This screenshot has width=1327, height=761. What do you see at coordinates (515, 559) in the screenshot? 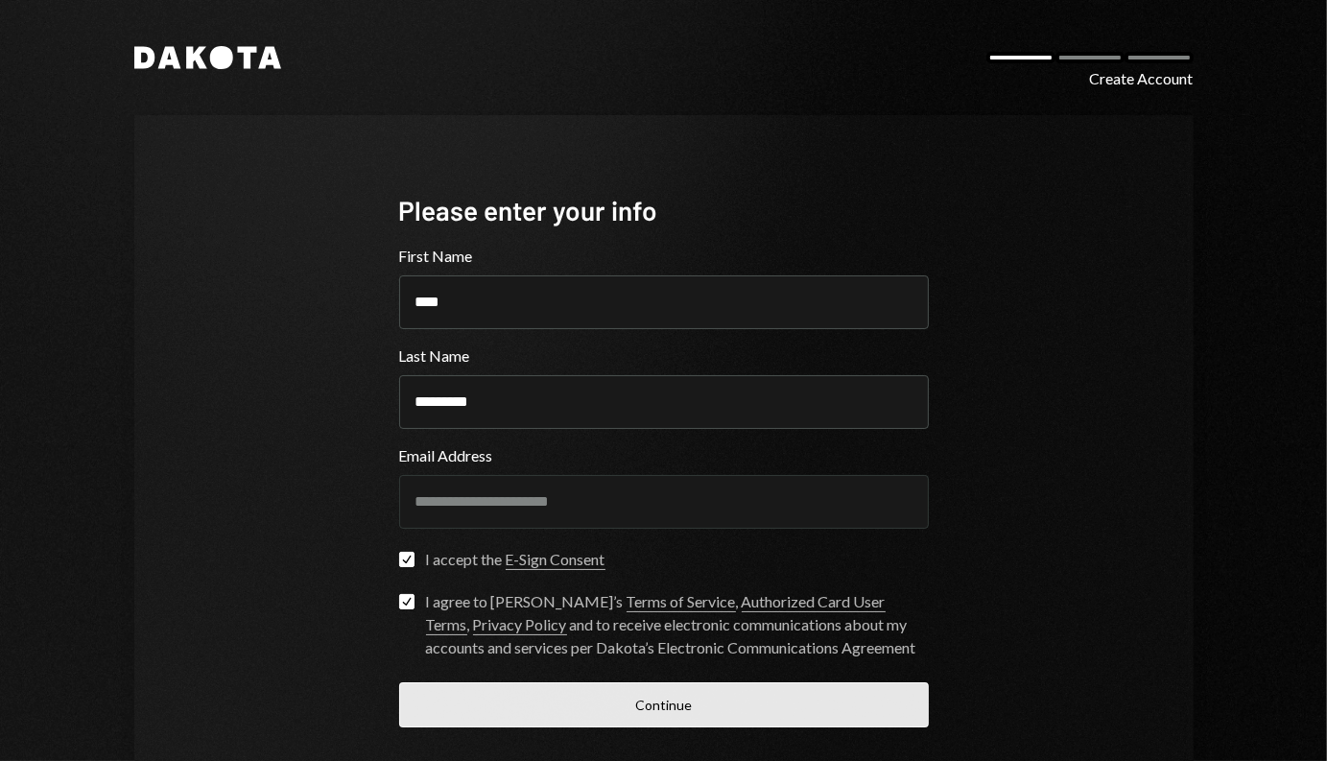
I see `div: I accept the` at bounding box center [515, 559].